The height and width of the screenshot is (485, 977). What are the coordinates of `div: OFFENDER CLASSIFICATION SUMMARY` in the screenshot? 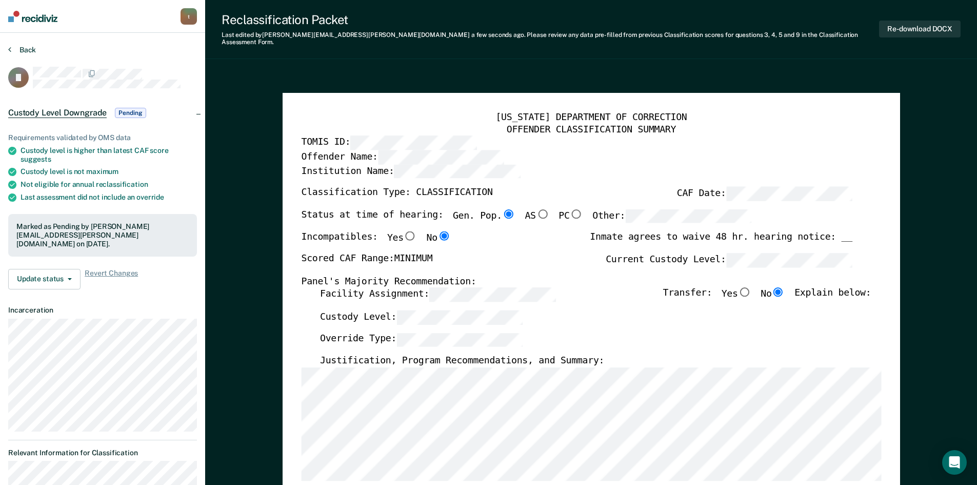 It's located at (591, 130).